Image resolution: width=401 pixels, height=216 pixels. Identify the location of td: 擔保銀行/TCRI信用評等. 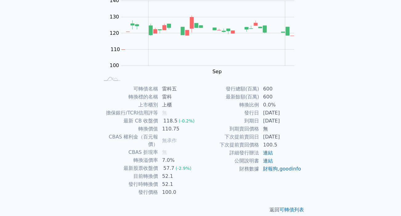
(129, 113).